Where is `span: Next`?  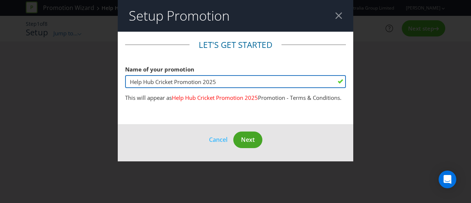 span: Next is located at coordinates (248, 140).